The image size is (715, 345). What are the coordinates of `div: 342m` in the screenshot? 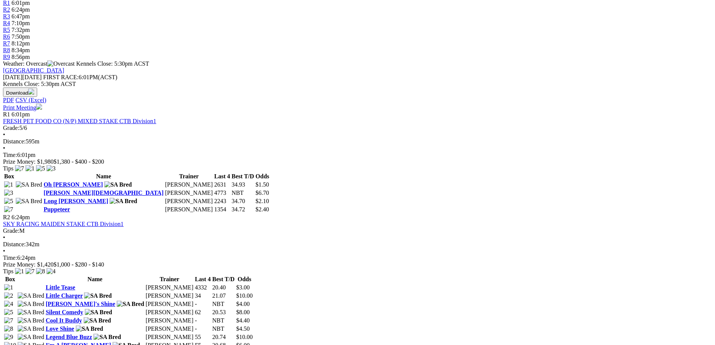 It's located at (357, 244).